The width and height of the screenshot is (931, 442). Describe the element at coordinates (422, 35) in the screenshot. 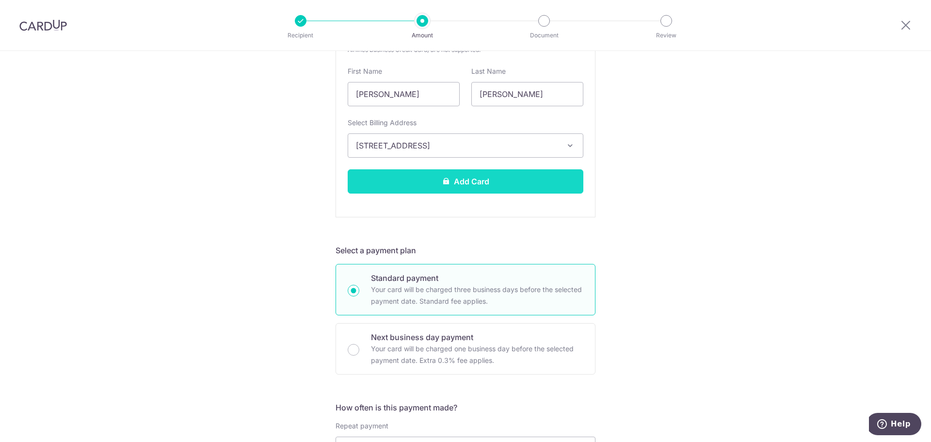

I see `p: Amount` at that location.